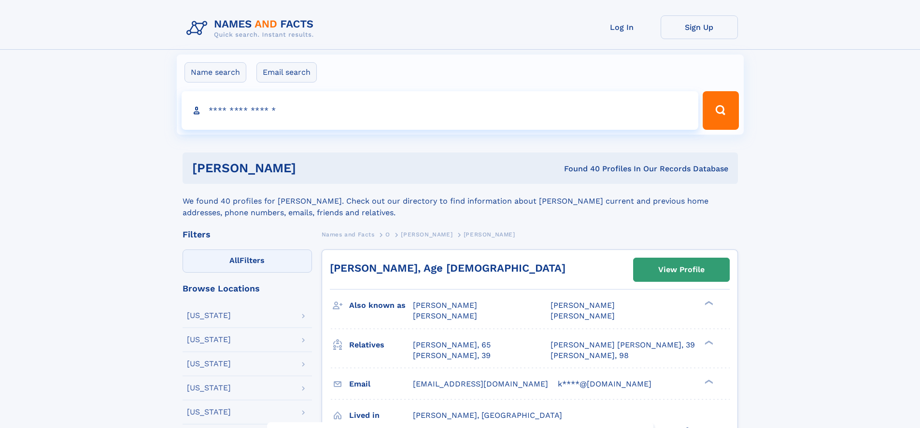 This screenshot has width=920, height=428. What do you see at coordinates (247, 235) in the screenshot?
I see `div: Filters` at bounding box center [247, 235].